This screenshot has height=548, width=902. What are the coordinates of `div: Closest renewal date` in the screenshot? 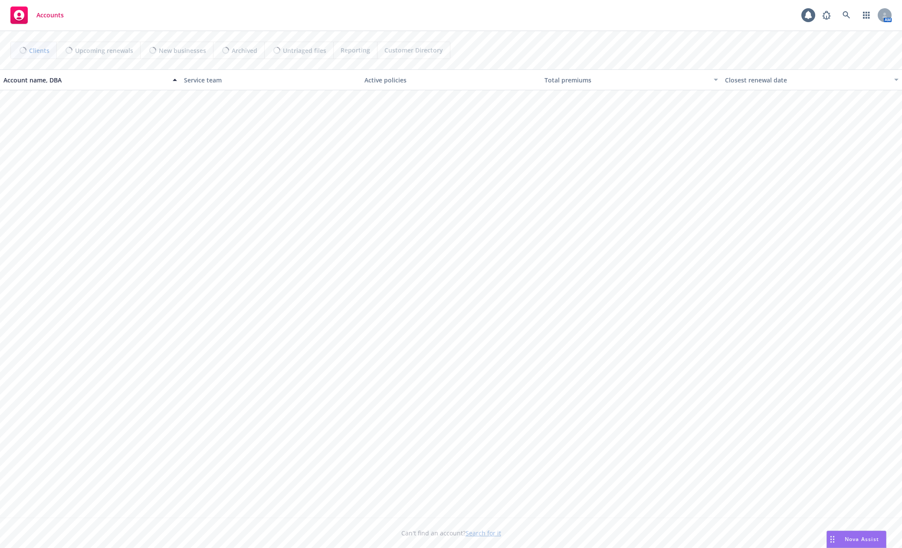 It's located at (807, 80).